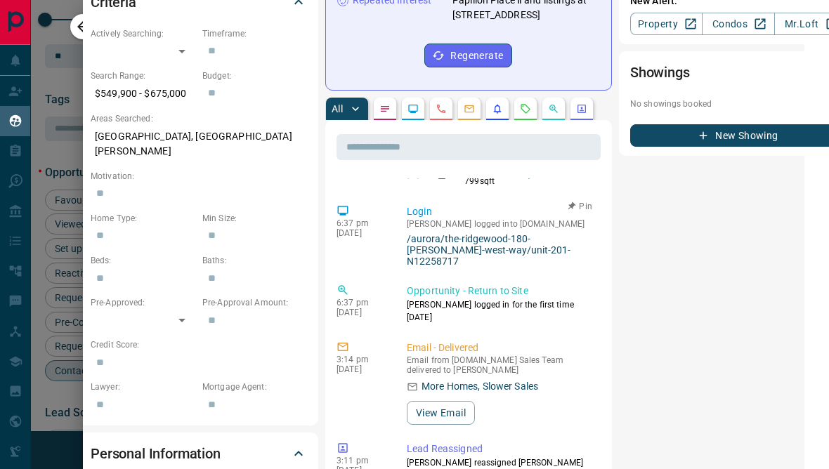 The width and height of the screenshot is (829, 469). I want to click on p: Opportunity - Return to Site, so click(501, 291).